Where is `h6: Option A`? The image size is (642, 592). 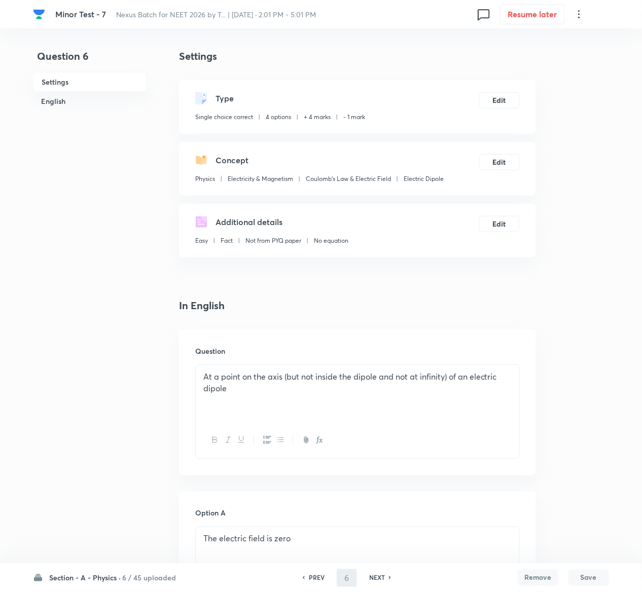
h6: Option A is located at coordinates (358, 513).